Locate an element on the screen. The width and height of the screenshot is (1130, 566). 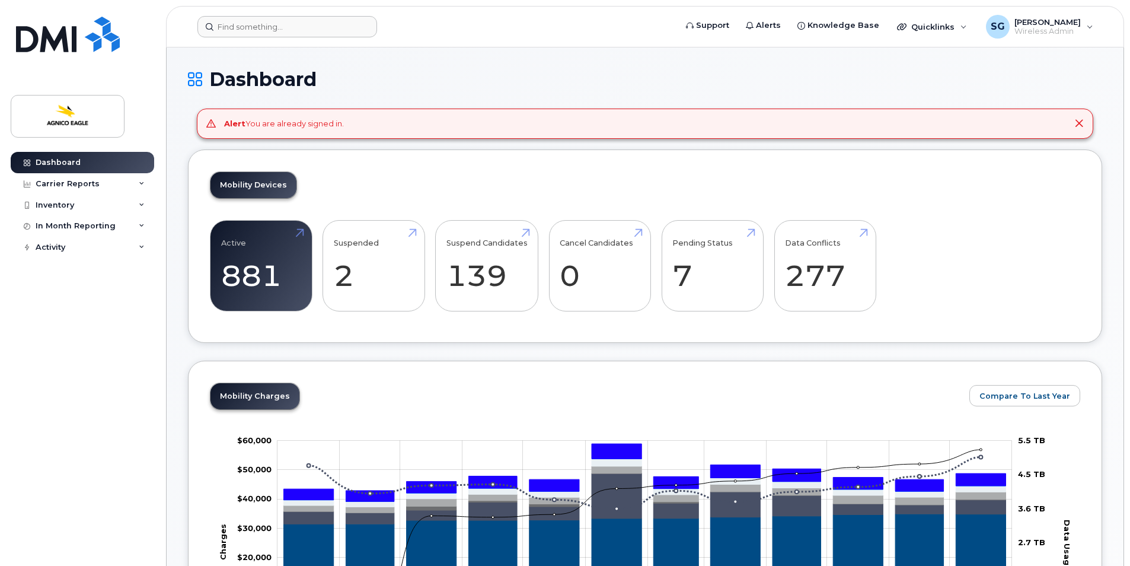
a: Pending Status 7 is located at coordinates (712, 266).